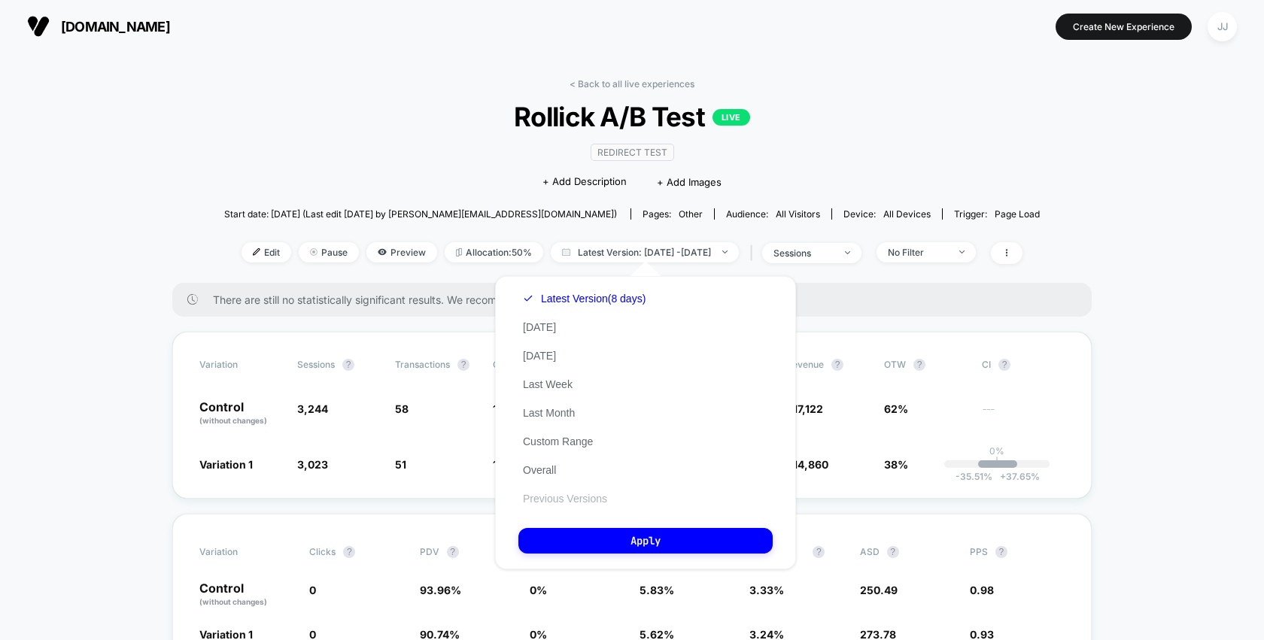 This screenshot has height=640, width=1264. I want to click on img: rebalance, so click(459, 252).